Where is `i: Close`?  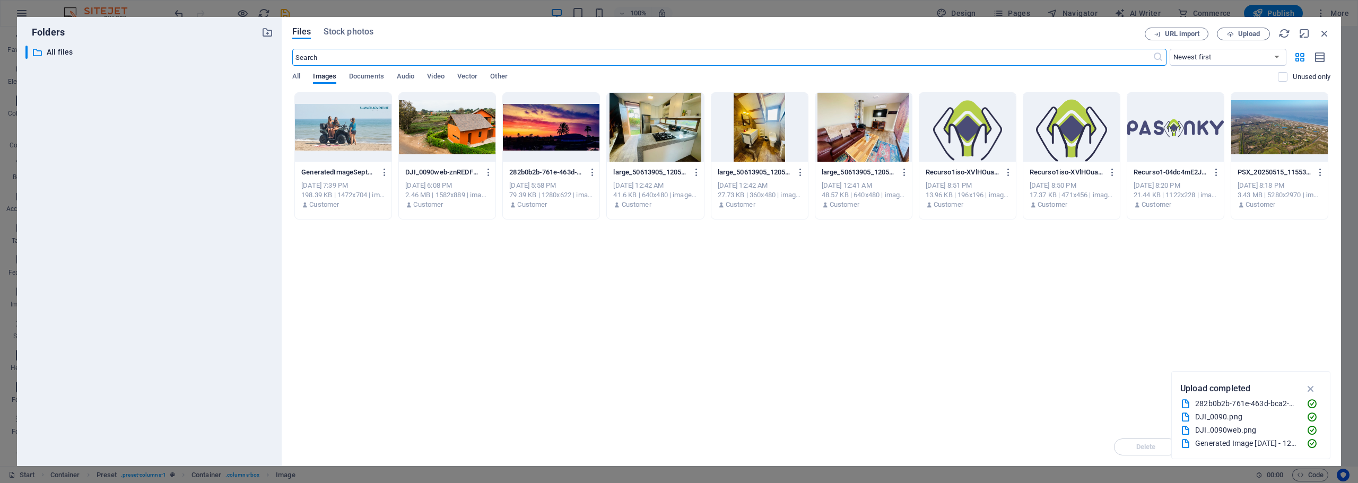 i: Close is located at coordinates (1325, 33).